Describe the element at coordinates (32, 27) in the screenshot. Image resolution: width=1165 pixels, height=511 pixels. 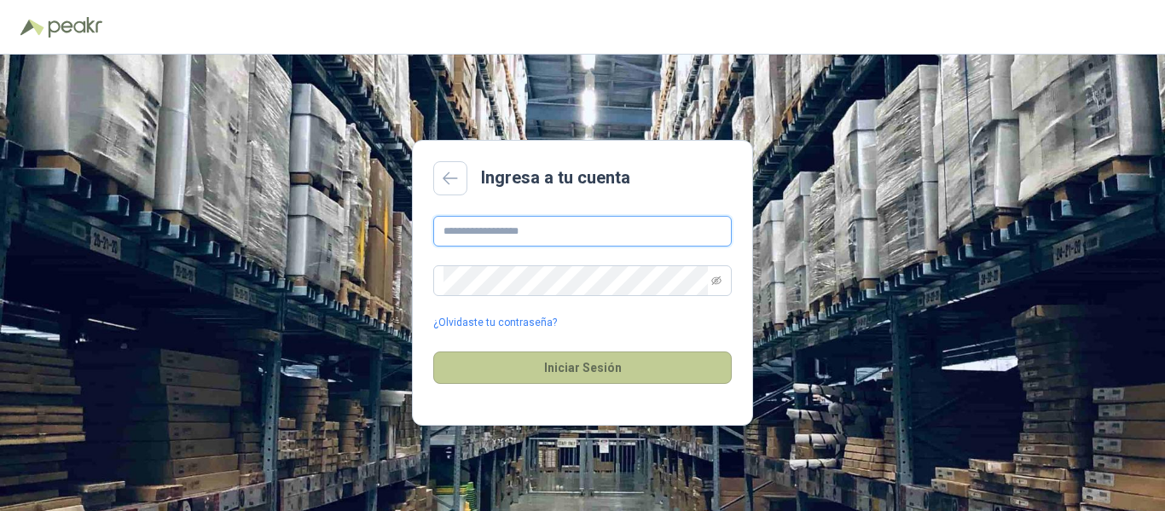
I see `img: Logo` at that location.